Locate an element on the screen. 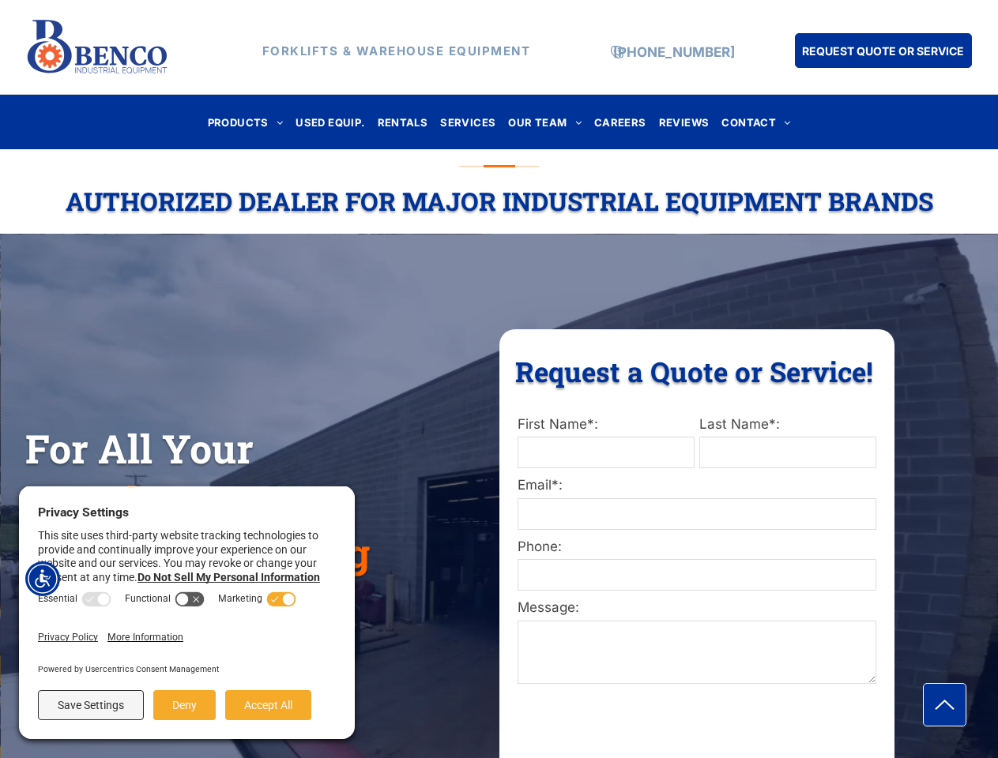 Image resolution: width=998 pixels, height=758 pixels. a: RENTALS is located at coordinates (403, 122).